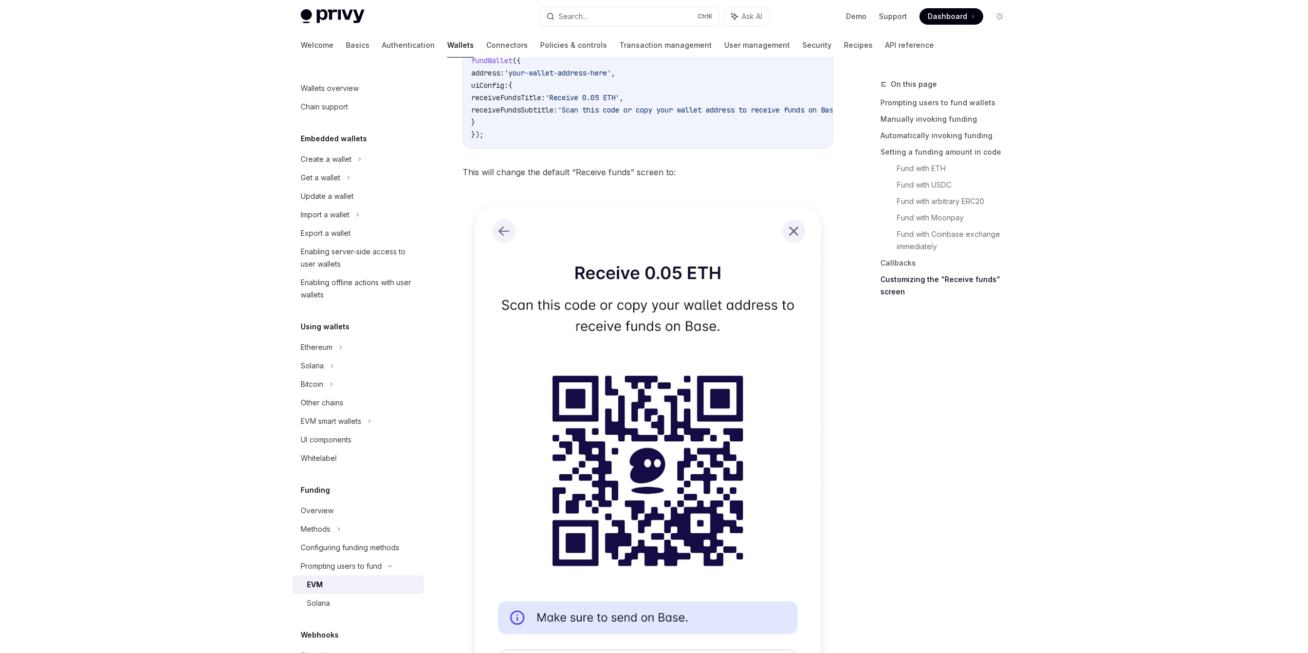 The height and width of the screenshot is (653, 1308). Describe the element at coordinates (358, 458) in the screenshot. I see `a: Whitelabel` at that location.